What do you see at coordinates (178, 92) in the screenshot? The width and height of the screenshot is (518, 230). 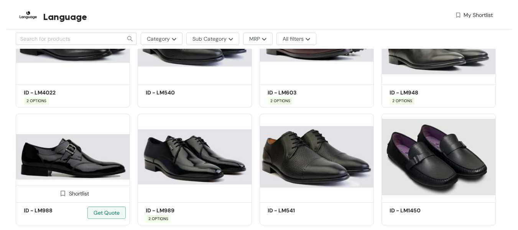 I see `h5: ID - LM540` at bounding box center [178, 92].